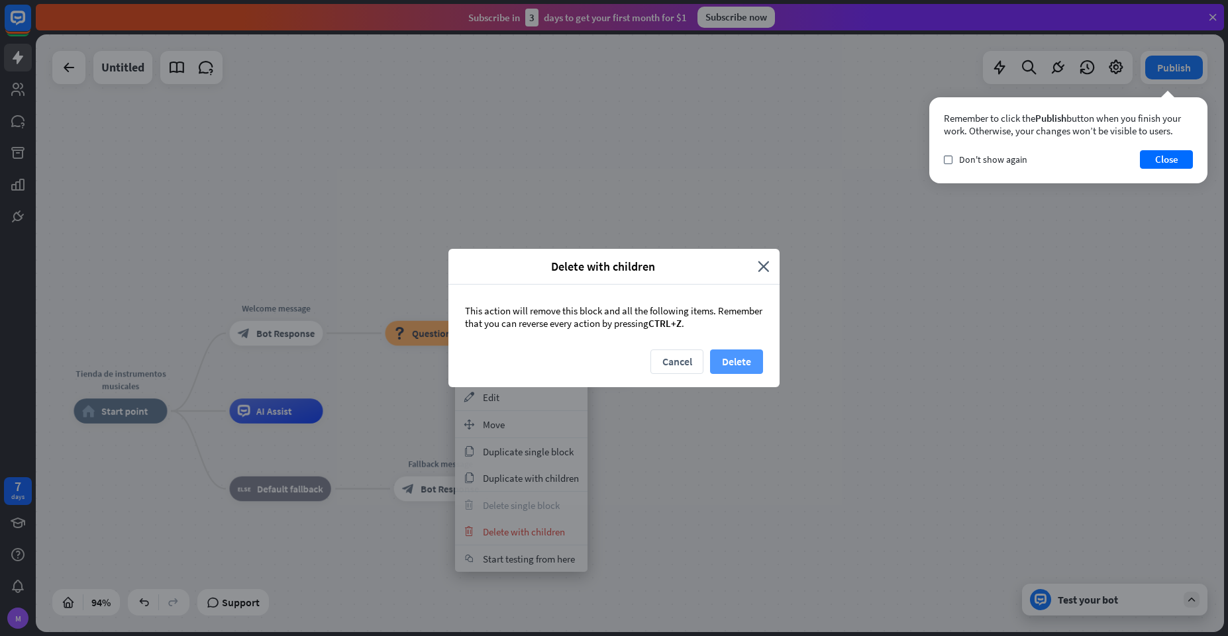  What do you see at coordinates (30, 25) in the screenshot?
I see `button: Open LiveChat chat widget` at bounding box center [30, 25].